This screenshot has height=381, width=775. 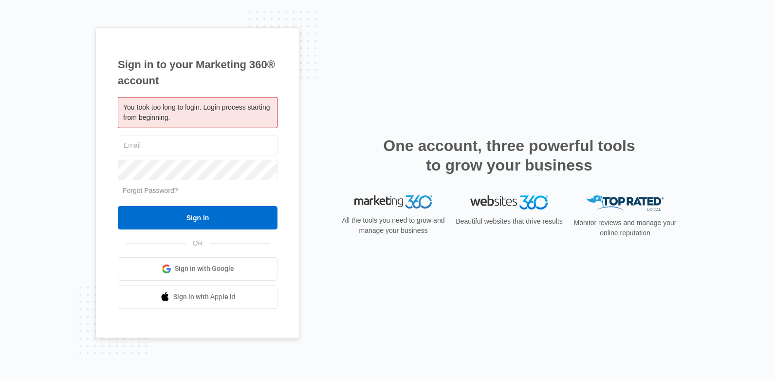 What do you see at coordinates (198, 243) in the screenshot?
I see `span: OR` at bounding box center [198, 243].